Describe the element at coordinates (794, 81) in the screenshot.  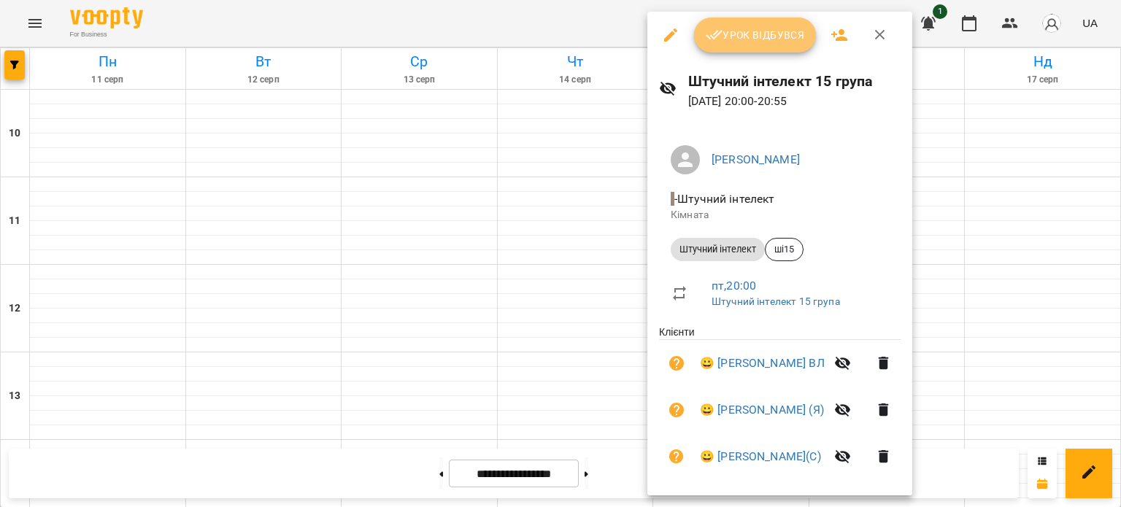
I see `h6: Штучний інтелект 15 група` at that location.